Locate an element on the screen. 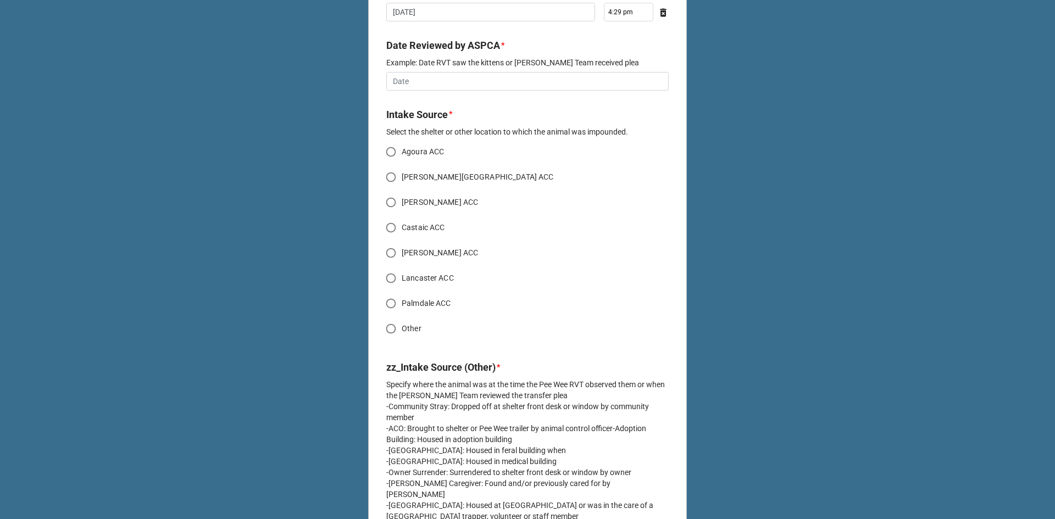 This screenshot has width=1055, height=519. label: Date Reviewed by ASPCA is located at coordinates (443, 46).